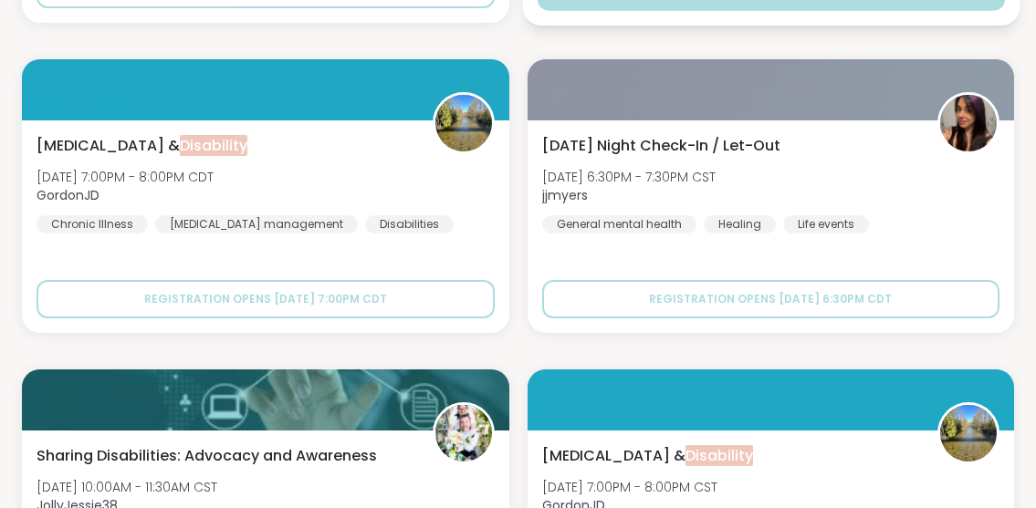 This screenshot has height=508, width=1036. Describe the element at coordinates (92, 224) in the screenshot. I see `div: Chronic Illness` at that location.